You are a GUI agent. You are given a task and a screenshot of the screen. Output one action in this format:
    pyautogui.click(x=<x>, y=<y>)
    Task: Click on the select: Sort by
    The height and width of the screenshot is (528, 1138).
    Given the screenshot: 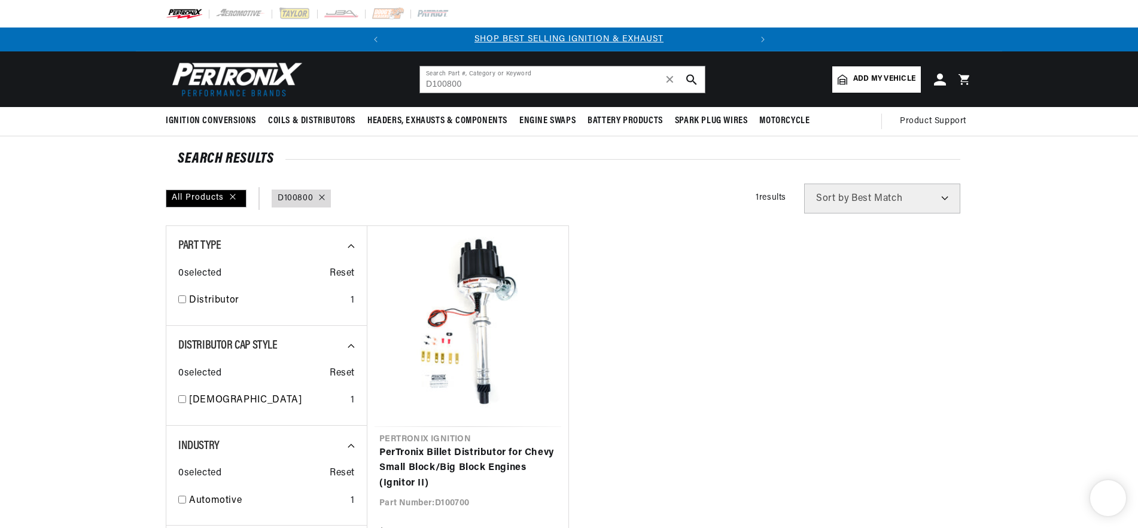 What is the action you would take?
    pyautogui.click(x=882, y=199)
    